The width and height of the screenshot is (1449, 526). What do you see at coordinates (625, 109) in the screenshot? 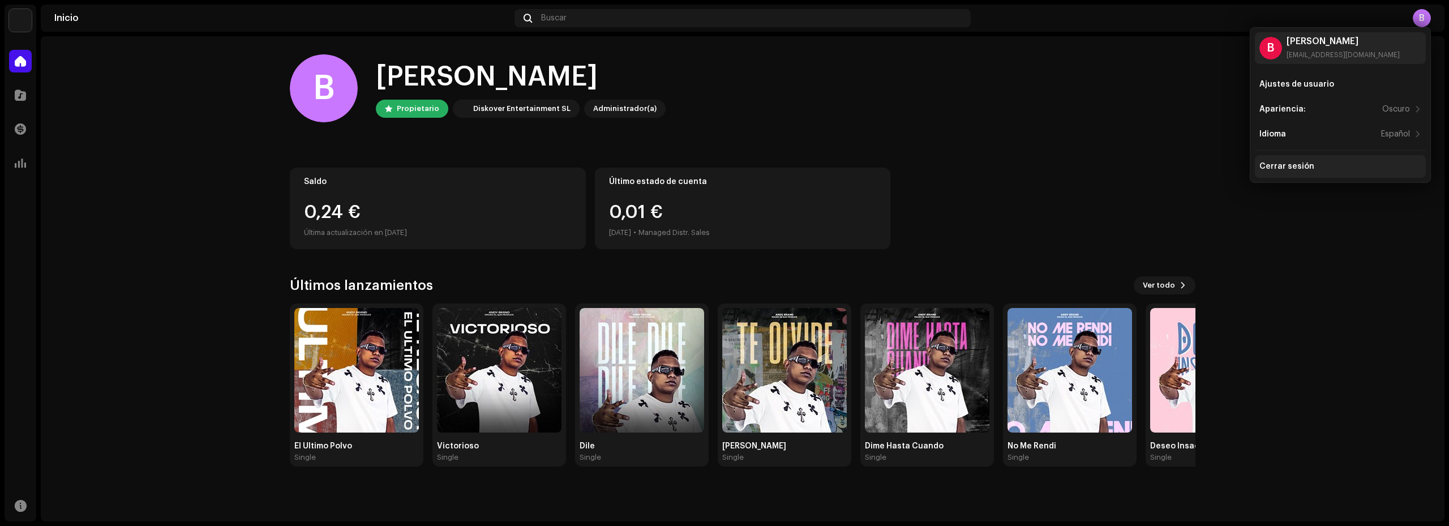
I see `div: Administrador(a)` at bounding box center [625, 109].